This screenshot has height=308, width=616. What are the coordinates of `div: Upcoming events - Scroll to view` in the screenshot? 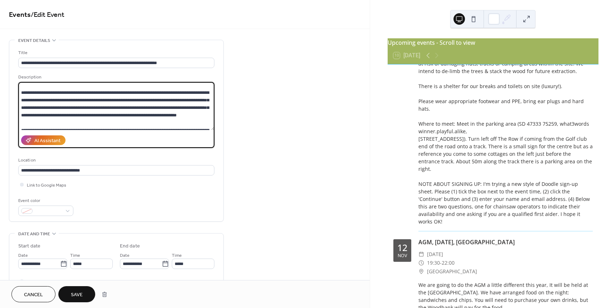 It's located at (493, 43).